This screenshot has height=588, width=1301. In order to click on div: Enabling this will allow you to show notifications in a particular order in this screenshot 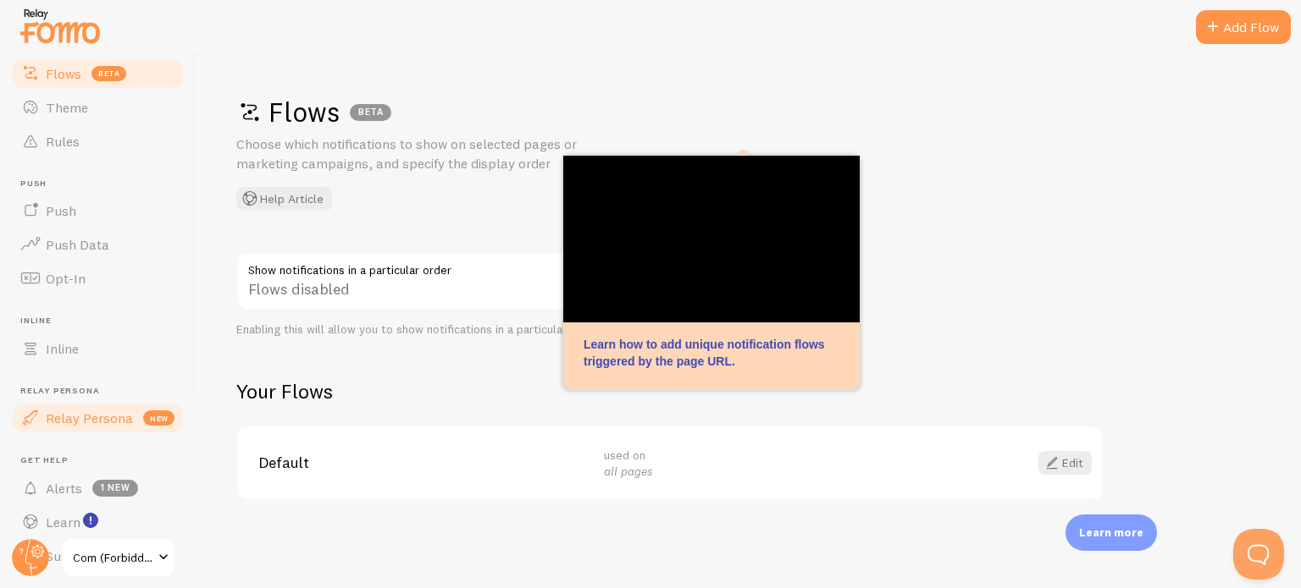, I will do `click(490, 330)`.